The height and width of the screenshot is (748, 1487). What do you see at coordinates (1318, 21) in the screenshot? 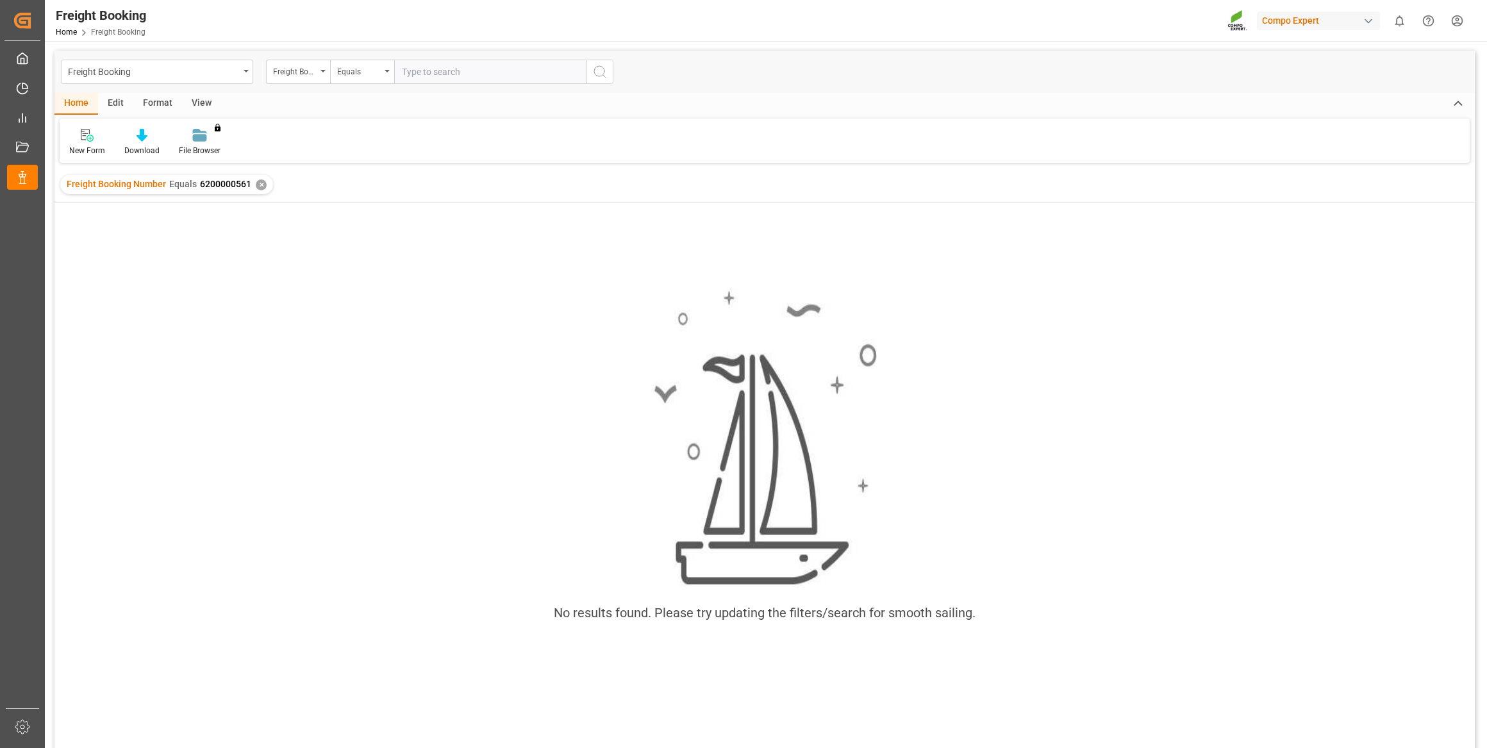
I see `div: Compo Expert` at bounding box center [1318, 21].